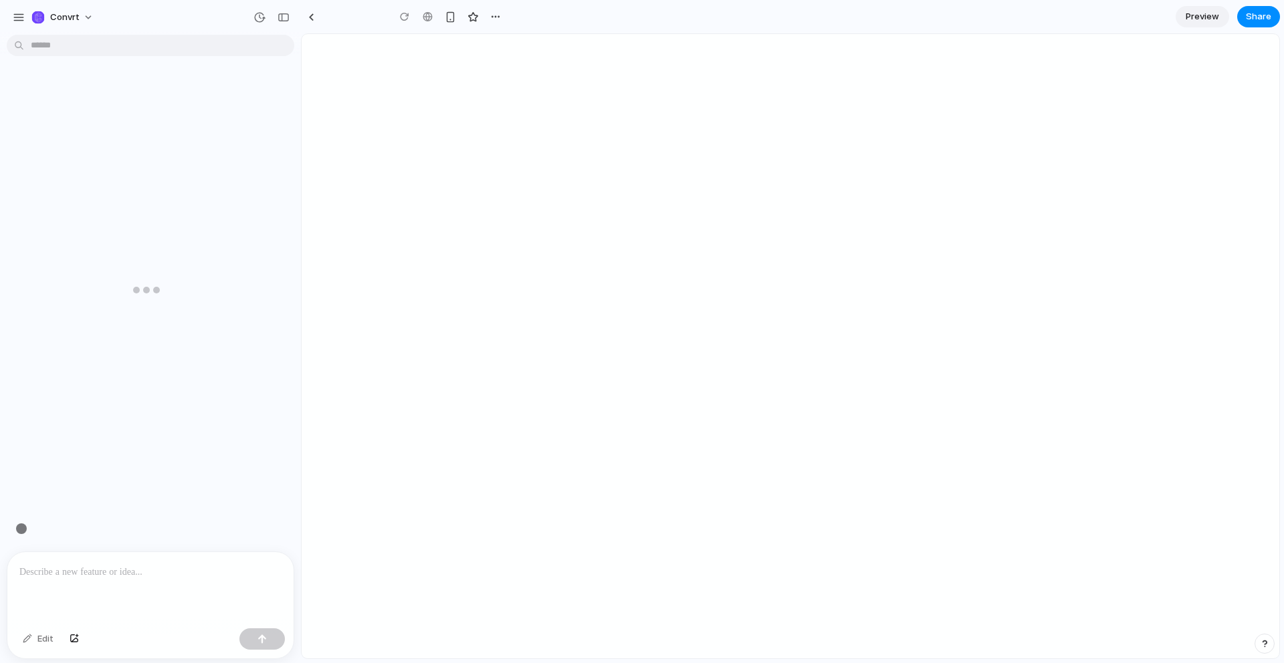 Image resolution: width=1284 pixels, height=663 pixels. Describe the element at coordinates (63, 17) in the screenshot. I see `button: Convrt` at that location.